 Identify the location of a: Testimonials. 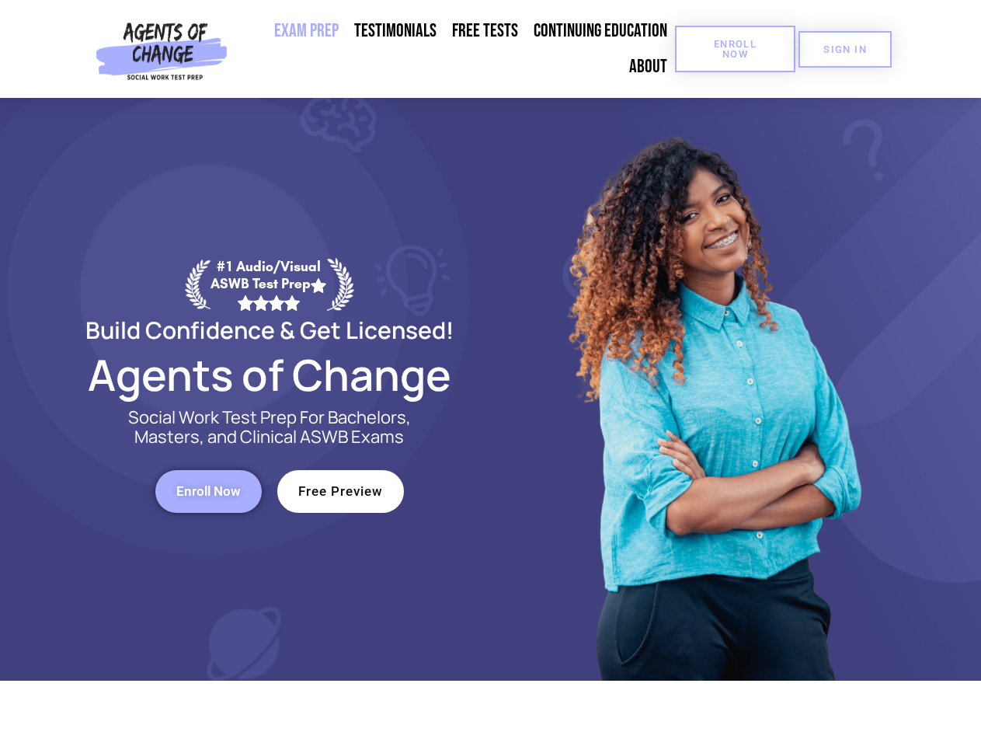
(395, 31).